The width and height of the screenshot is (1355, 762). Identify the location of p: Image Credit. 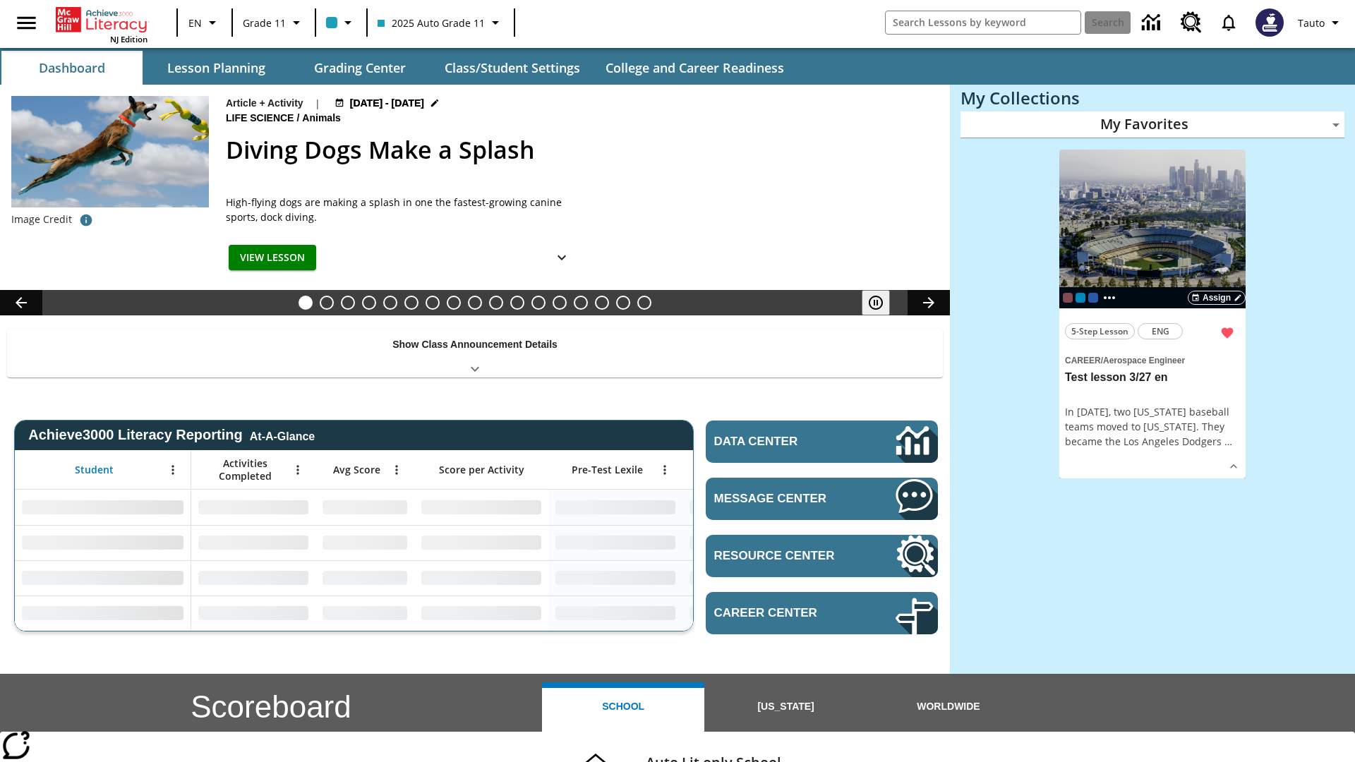
(42, 220).